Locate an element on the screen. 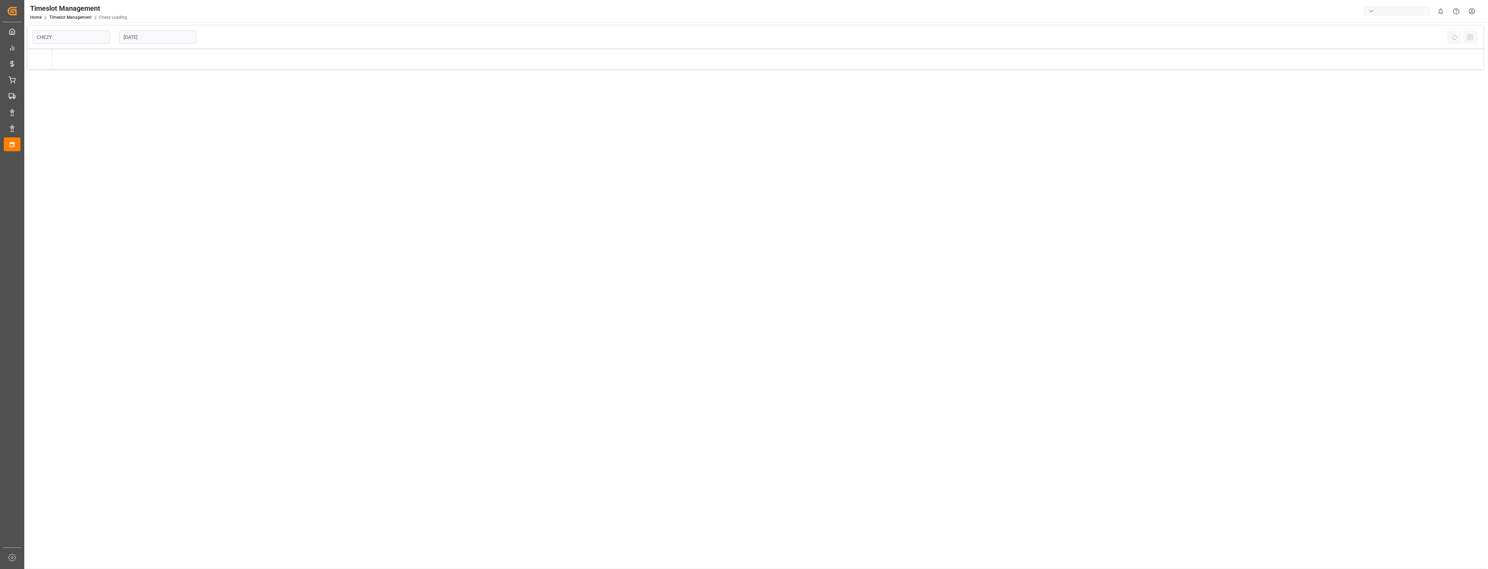 This screenshot has height=569, width=1488. button: show 0 new notifications is located at coordinates (1440, 11).